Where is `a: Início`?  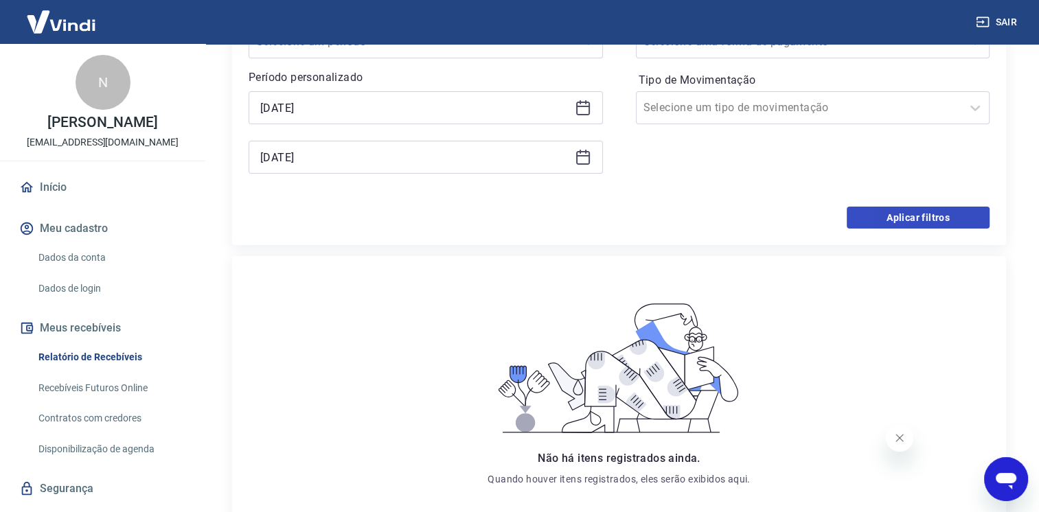
a: Início is located at coordinates (102, 187).